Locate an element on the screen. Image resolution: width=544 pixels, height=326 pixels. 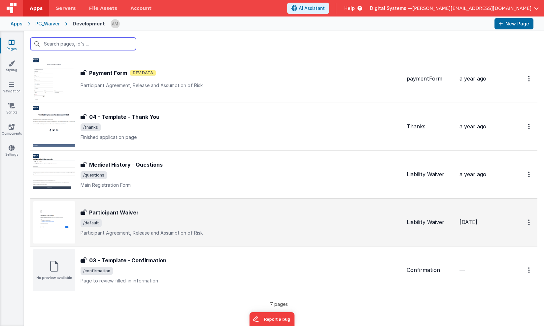
span: Help is located at coordinates (350, 8).